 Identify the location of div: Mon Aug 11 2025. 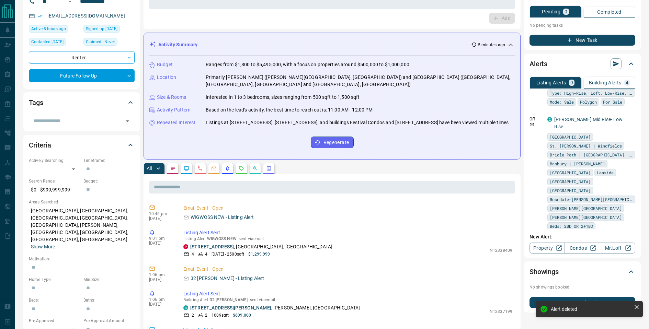
(54, 30).